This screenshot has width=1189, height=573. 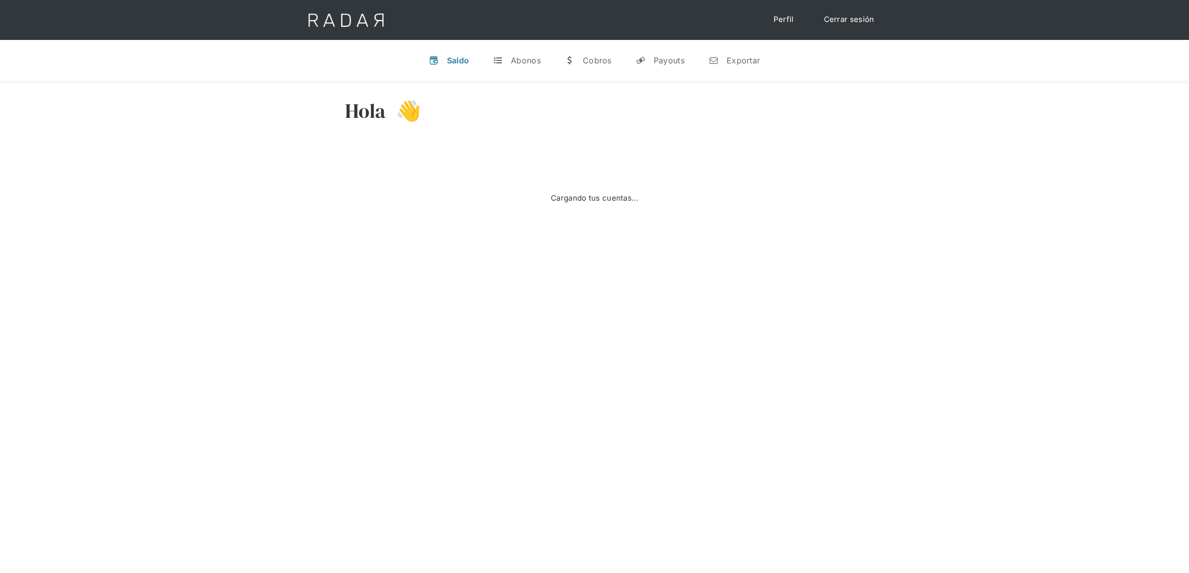 What do you see at coordinates (434, 60) in the screenshot?
I see `div: v` at bounding box center [434, 60].